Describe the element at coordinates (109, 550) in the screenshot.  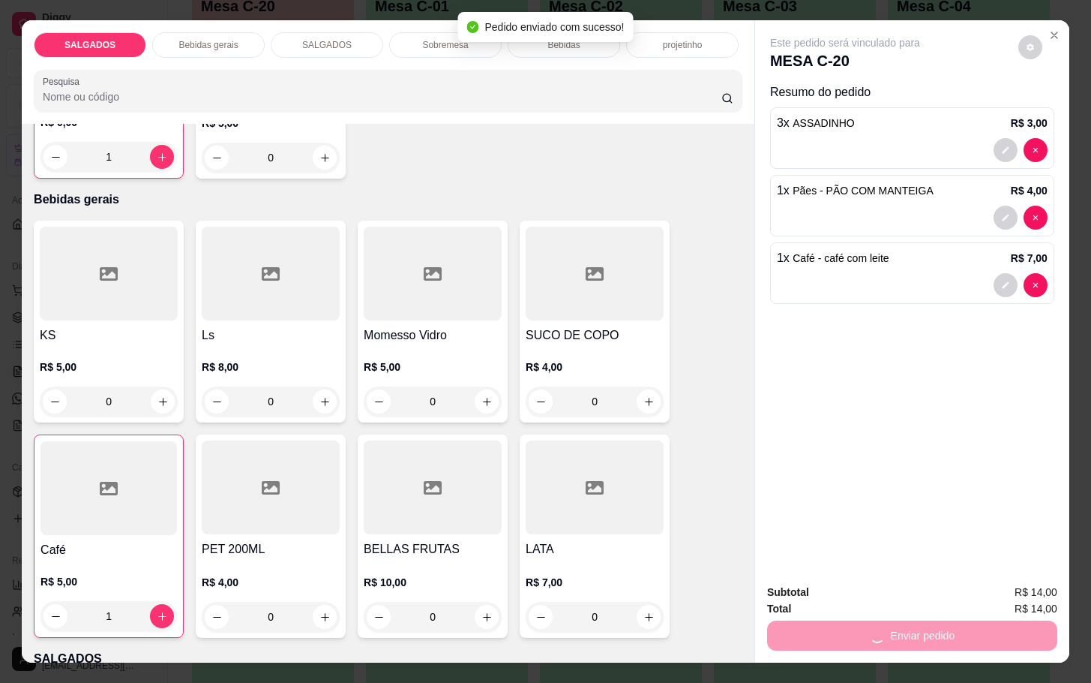
I see `h4: Café` at that location.